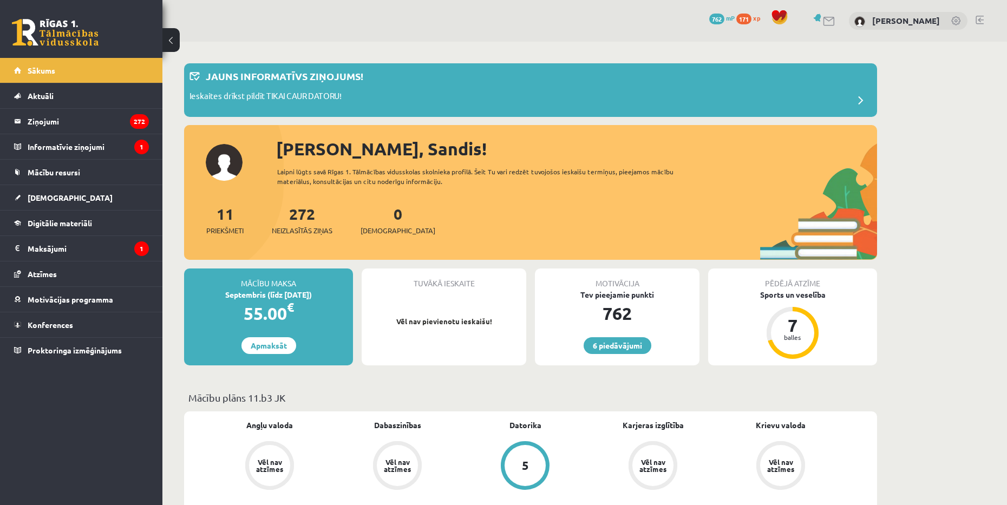 The height and width of the screenshot is (505, 1007). I want to click on a: Sports un veselība 7 balles, so click(793, 325).